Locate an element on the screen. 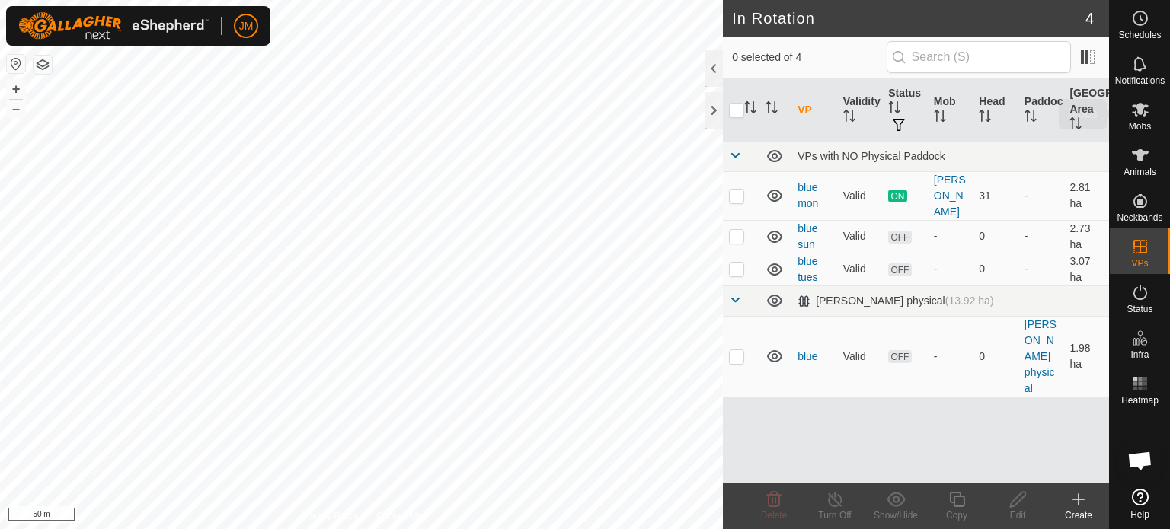 Image resolution: width=1170 pixels, height=529 pixels. button: Reset Map is located at coordinates (16, 64).